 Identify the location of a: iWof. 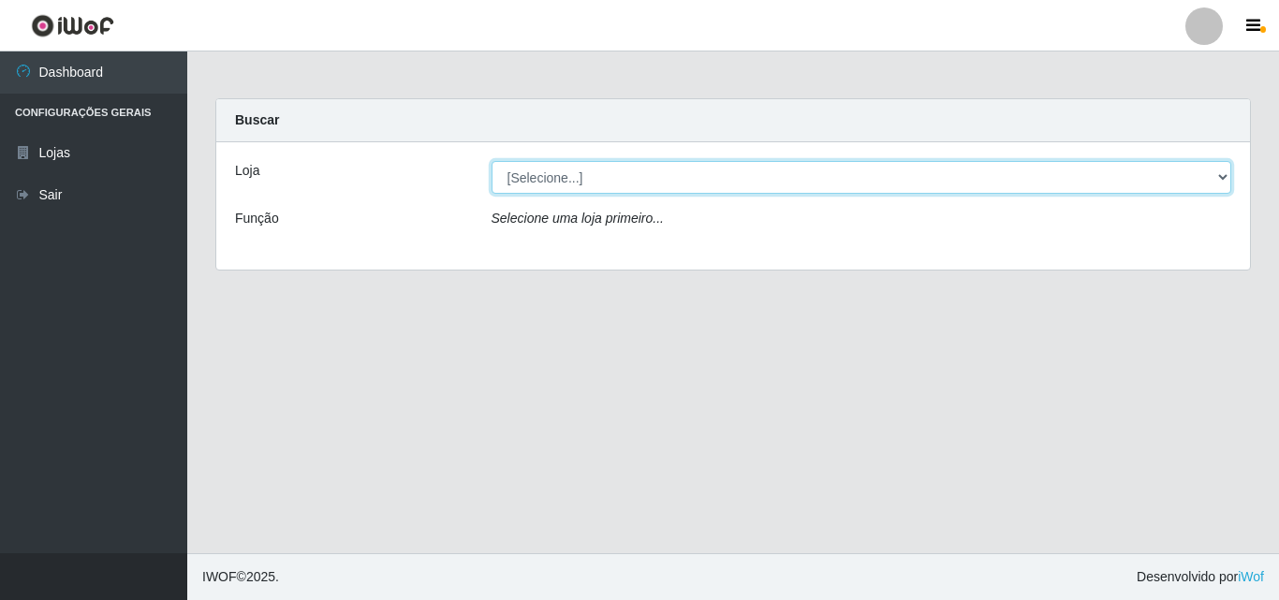
(1251, 577).